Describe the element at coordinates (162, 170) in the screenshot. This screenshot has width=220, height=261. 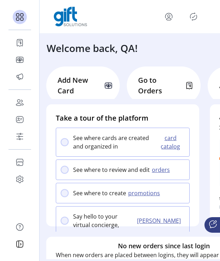
I see `button: orders` at that location.